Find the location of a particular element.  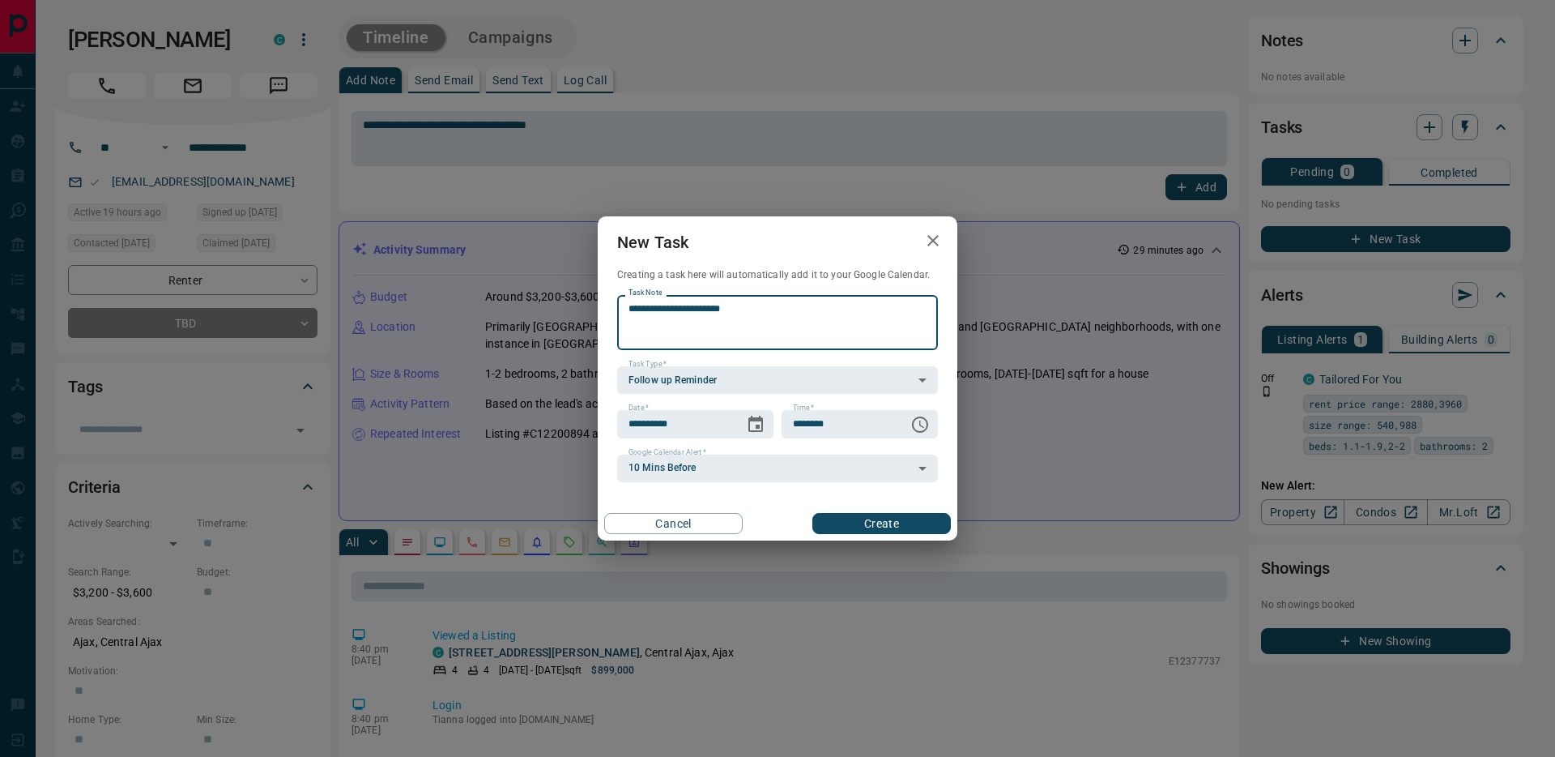

div: 10 Mins Before is located at coordinates (778, 468).